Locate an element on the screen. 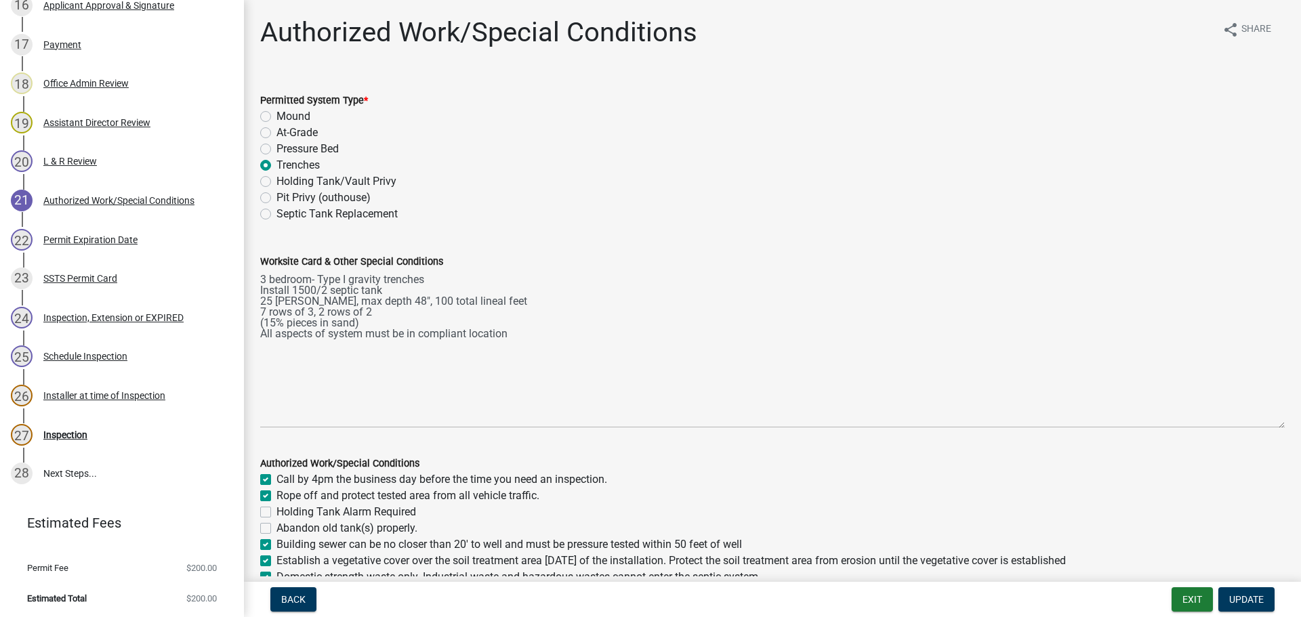 Image resolution: width=1301 pixels, height=617 pixels. label: Rope off and protect tested area from all vehicle traffic. is located at coordinates (408, 496).